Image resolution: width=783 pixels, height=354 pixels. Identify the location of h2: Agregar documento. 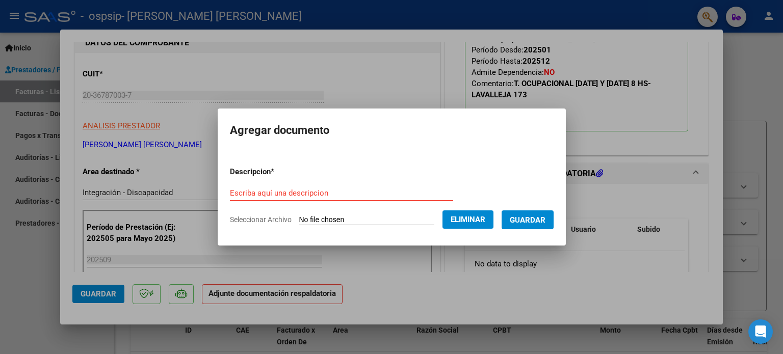
(392, 131).